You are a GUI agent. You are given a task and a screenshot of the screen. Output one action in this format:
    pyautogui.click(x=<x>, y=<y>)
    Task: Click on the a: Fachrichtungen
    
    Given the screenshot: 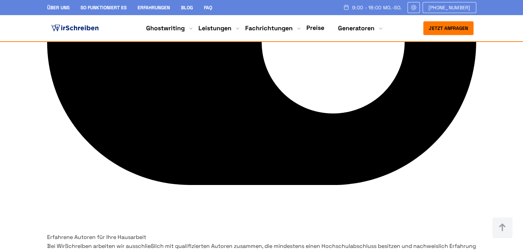 What is the action you would take?
    pyautogui.click(x=269, y=28)
    